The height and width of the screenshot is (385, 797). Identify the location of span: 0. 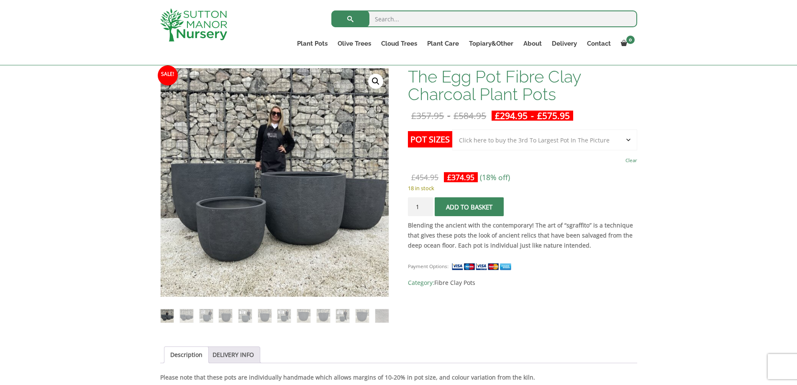
(631, 40).